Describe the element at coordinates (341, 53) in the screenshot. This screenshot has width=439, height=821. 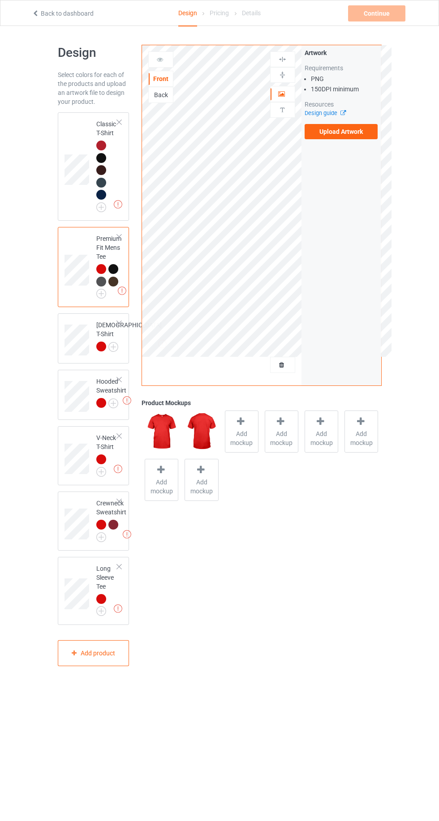
I see `div: Artwork` at that location.